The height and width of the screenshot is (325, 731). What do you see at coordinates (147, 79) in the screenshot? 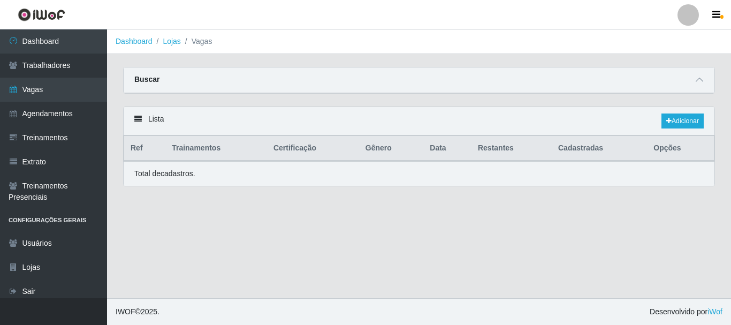
I see `strong: Buscar` at bounding box center [147, 79].